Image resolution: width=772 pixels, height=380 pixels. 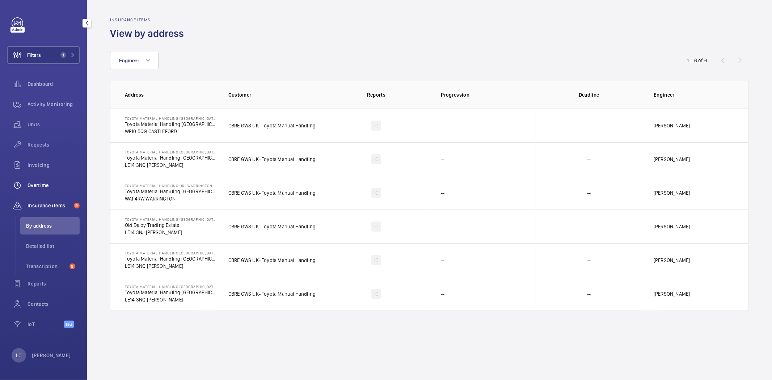 I want to click on span: IoT, so click(x=46, y=324).